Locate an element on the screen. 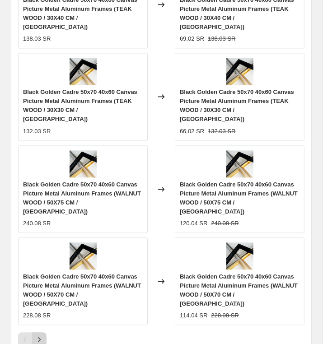 Image resolution: width=323 pixels, height=344 pixels. div: 66.02 SR is located at coordinates (192, 132).